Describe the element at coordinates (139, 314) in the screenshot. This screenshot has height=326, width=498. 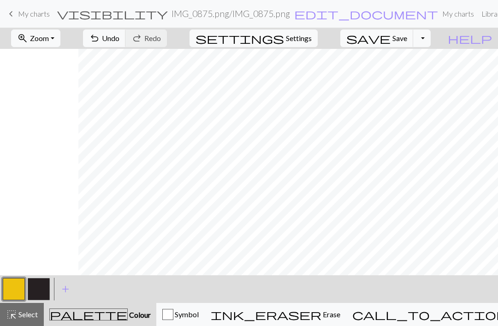
I see `span: Colour` at that location.